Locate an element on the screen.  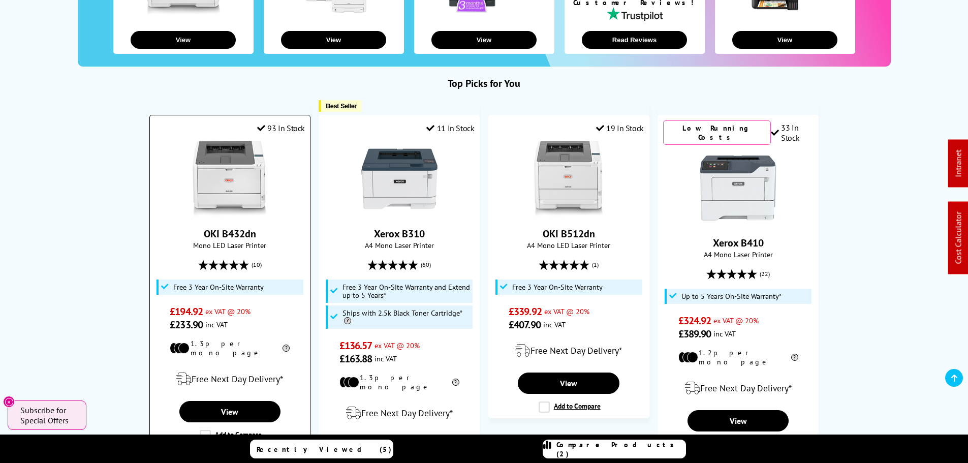
a: Cost Calculator is located at coordinates (959, 238).